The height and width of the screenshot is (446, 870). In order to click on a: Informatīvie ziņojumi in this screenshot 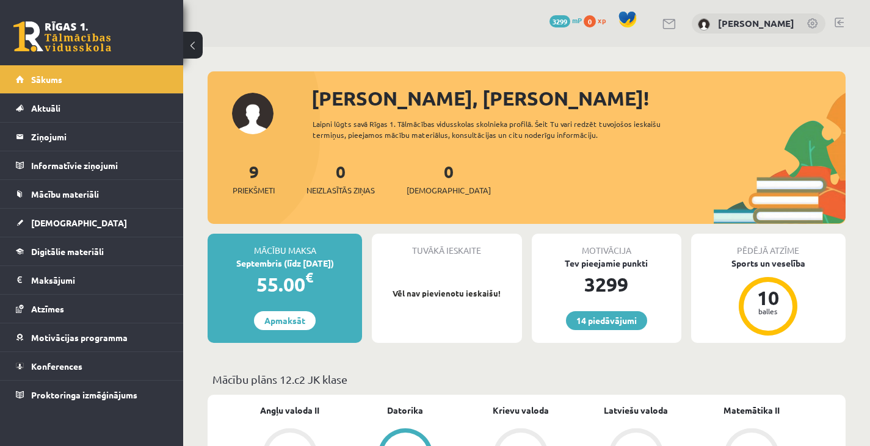, I will do `click(92, 165)`.